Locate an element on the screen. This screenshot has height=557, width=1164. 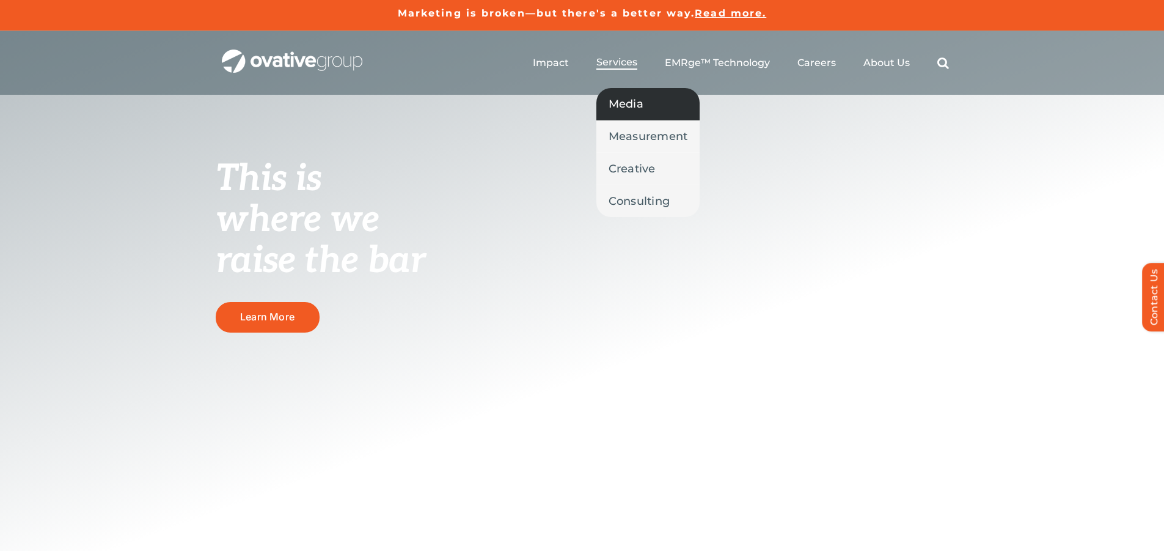
a: Careers is located at coordinates (816, 63).